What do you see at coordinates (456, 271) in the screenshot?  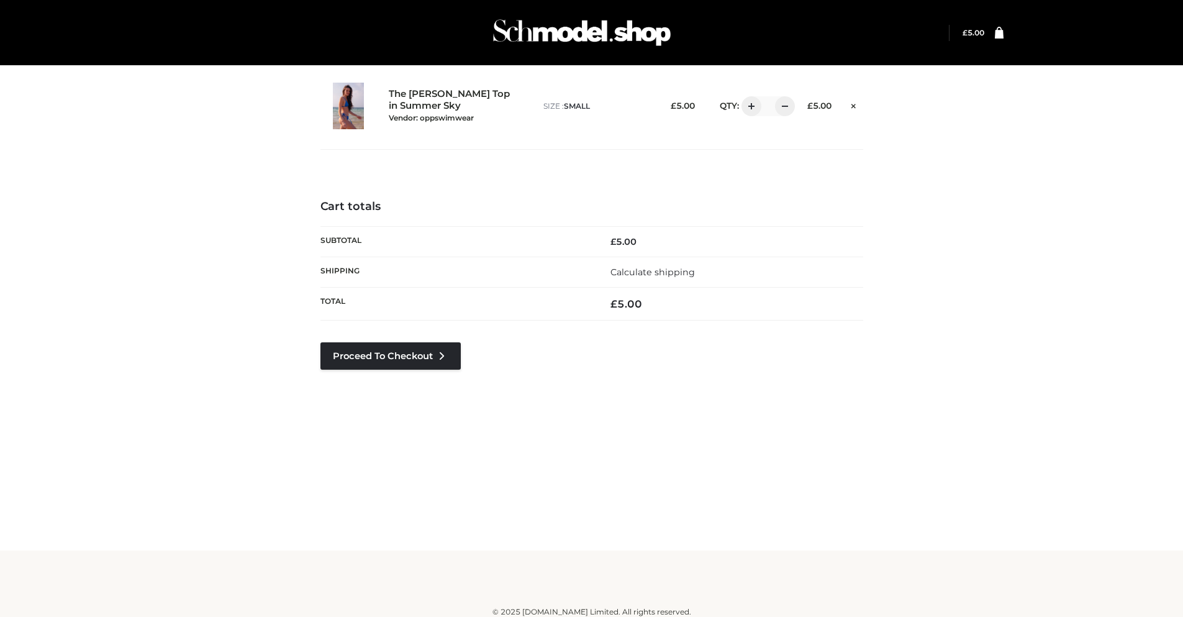 I see `th: Shipping` at bounding box center [456, 271].